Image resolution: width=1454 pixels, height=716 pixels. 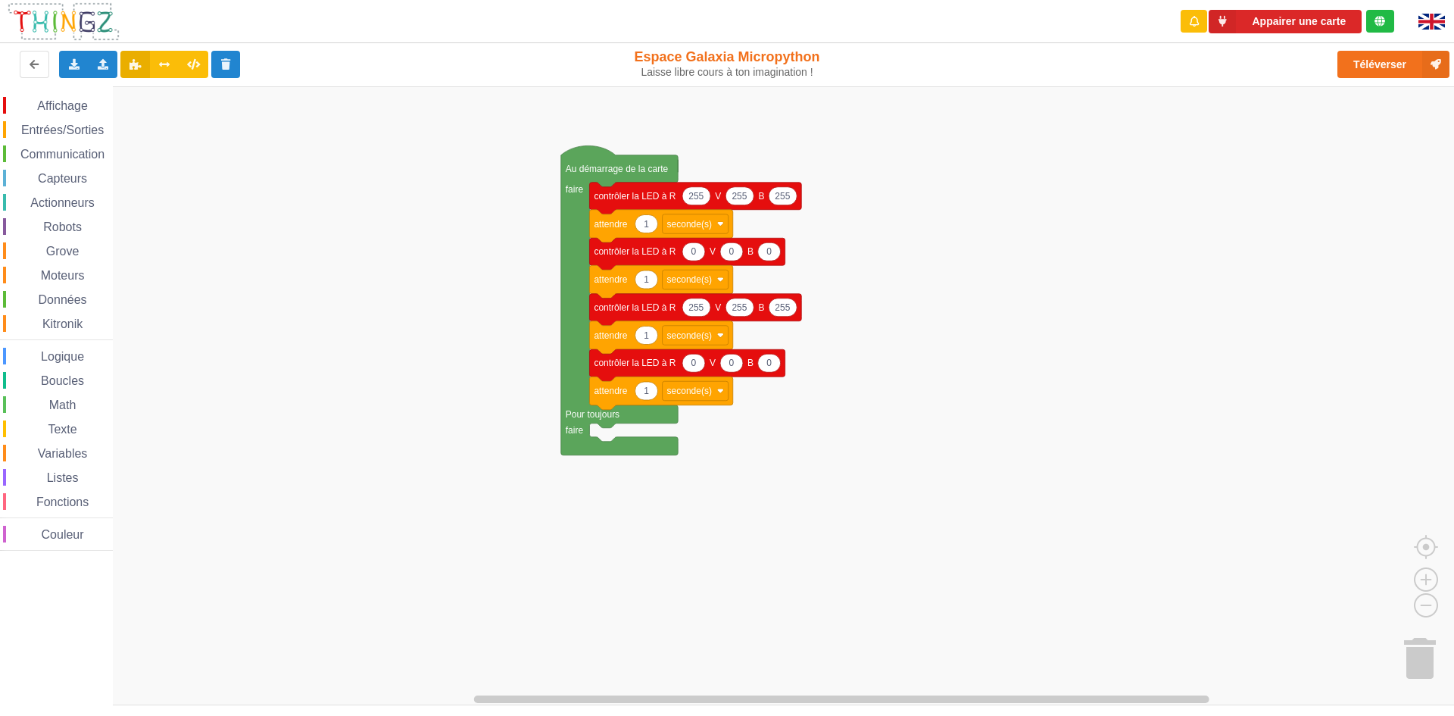 I want to click on span: Données, so click(x=63, y=299).